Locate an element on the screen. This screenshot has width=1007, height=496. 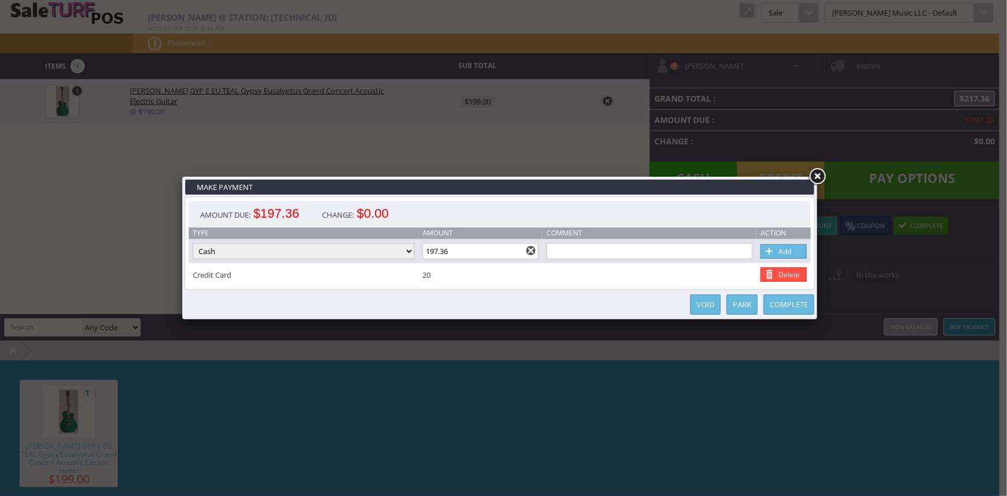
td: Credit Card is located at coordinates (304, 274).